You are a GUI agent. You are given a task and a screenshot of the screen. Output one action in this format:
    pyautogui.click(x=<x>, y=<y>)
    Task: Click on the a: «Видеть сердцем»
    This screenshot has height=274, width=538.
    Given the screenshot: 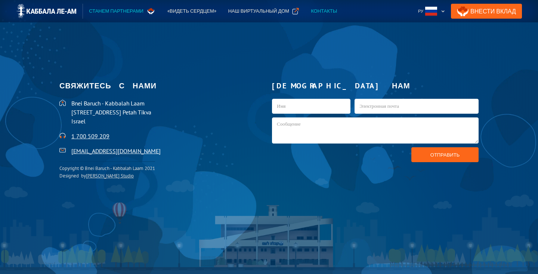 What is the action you would take?
    pyautogui.click(x=192, y=11)
    